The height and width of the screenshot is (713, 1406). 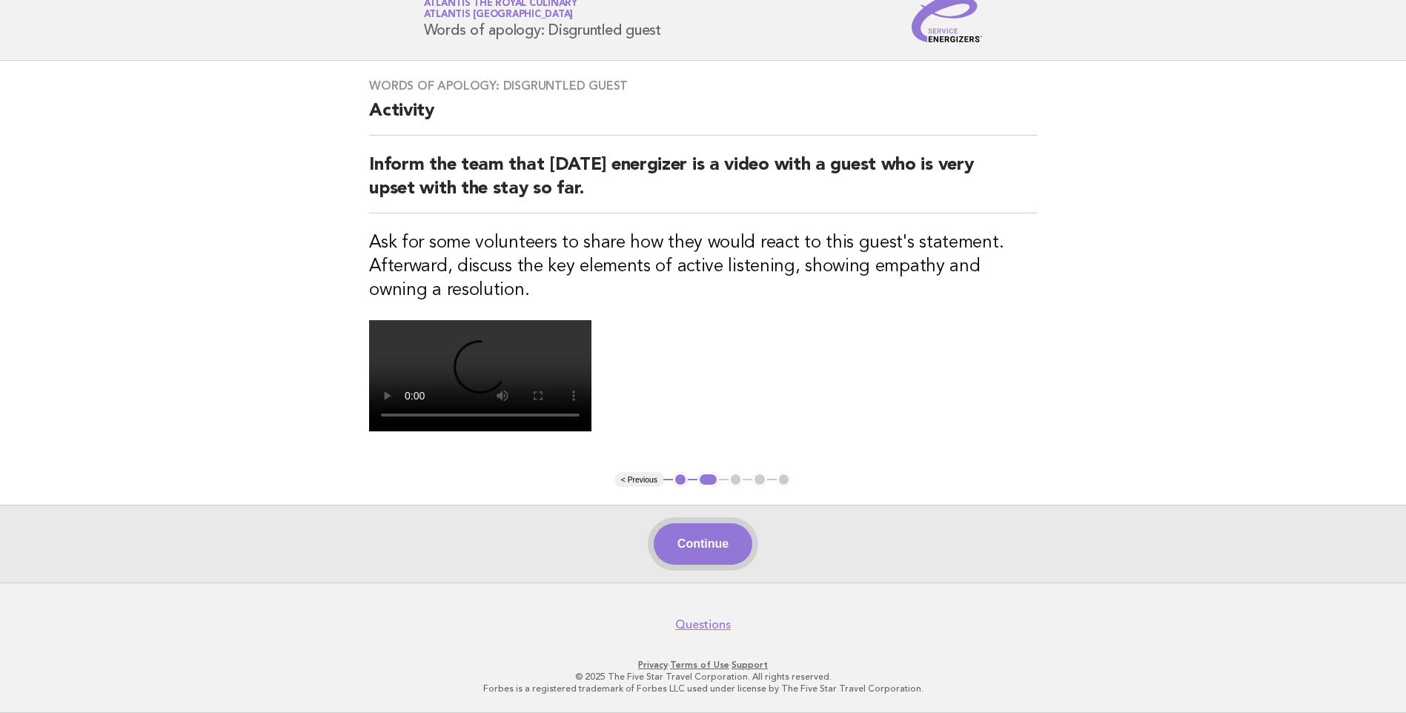 What do you see at coordinates (703, 689) in the screenshot?
I see `p: Forbes is a registered trademark of Forbes LLC used under license by The Five Star Travel Corpora...` at bounding box center [703, 689].